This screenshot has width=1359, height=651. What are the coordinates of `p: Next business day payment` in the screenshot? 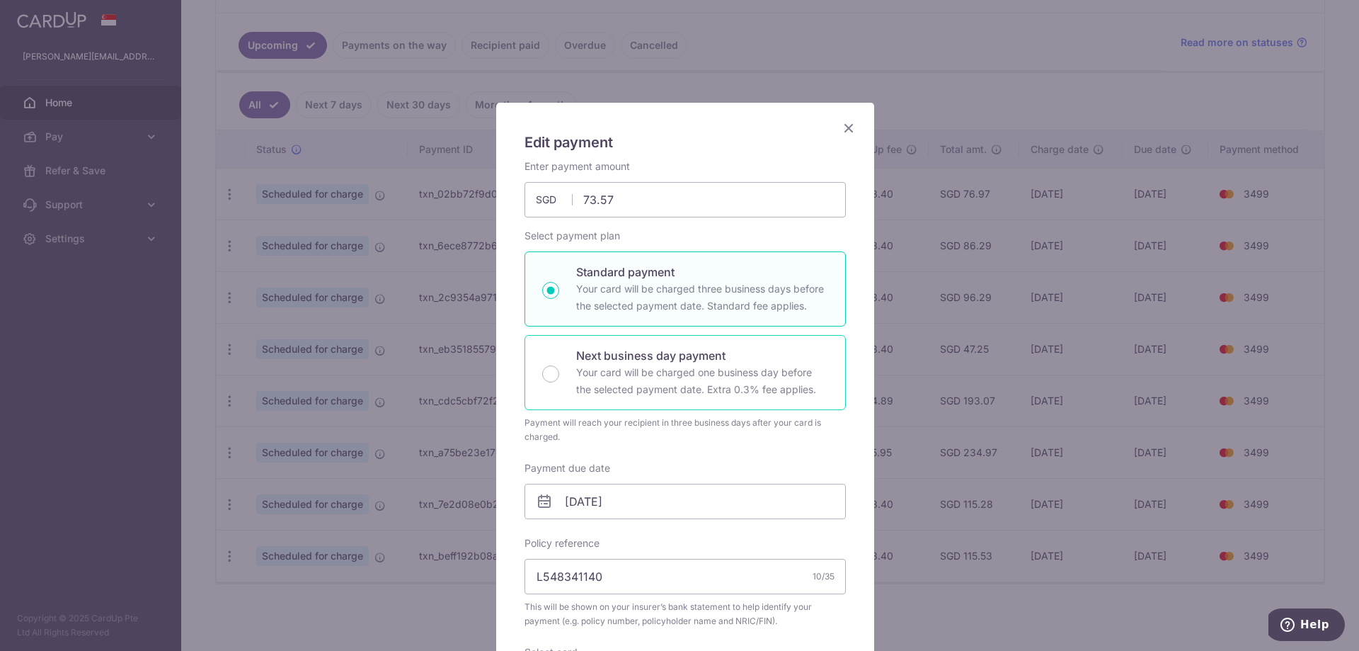 It's located at (702, 355).